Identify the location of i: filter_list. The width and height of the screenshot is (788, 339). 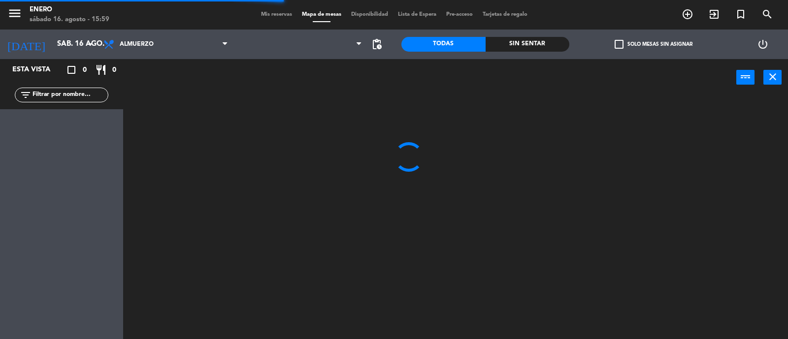
(26, 95).